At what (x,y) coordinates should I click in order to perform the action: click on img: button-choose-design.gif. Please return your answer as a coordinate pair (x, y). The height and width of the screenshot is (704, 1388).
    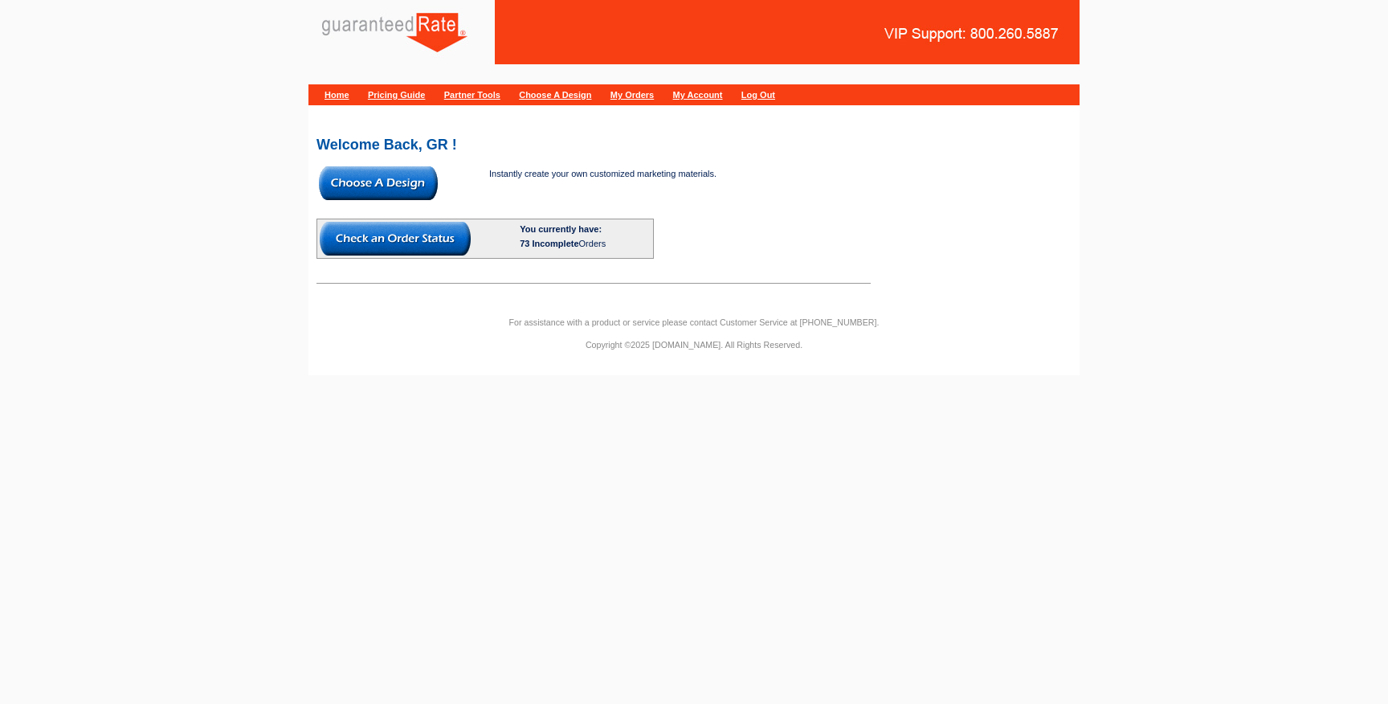
    Looking at the image, I should click on (378, 183).